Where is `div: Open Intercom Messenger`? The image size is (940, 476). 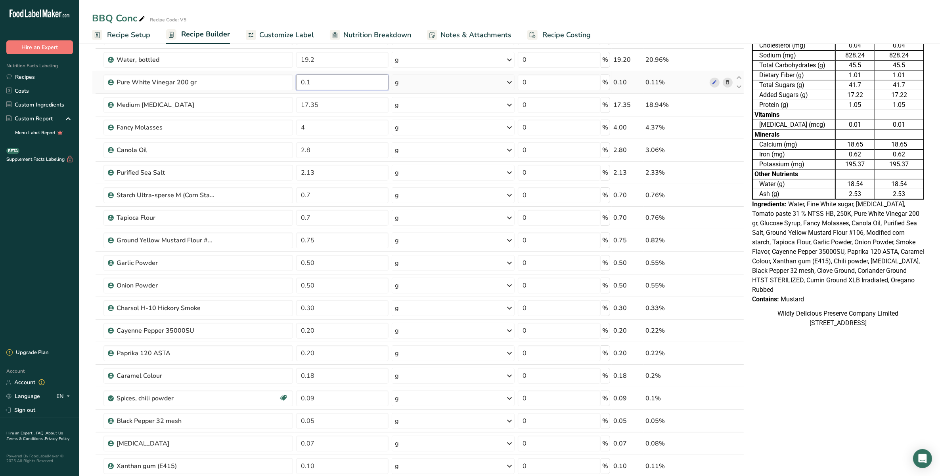 div: Open Intercom Messenger is located at coordinates (922, 459).